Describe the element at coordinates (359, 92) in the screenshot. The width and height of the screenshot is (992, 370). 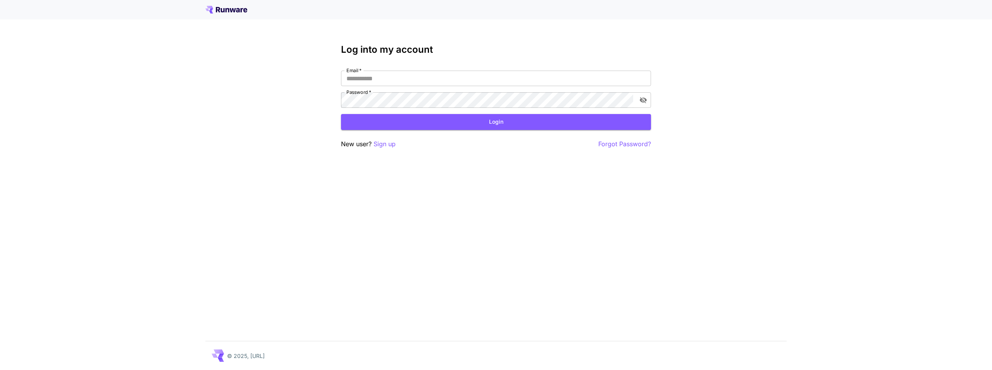
I see `label: Password` at that location.